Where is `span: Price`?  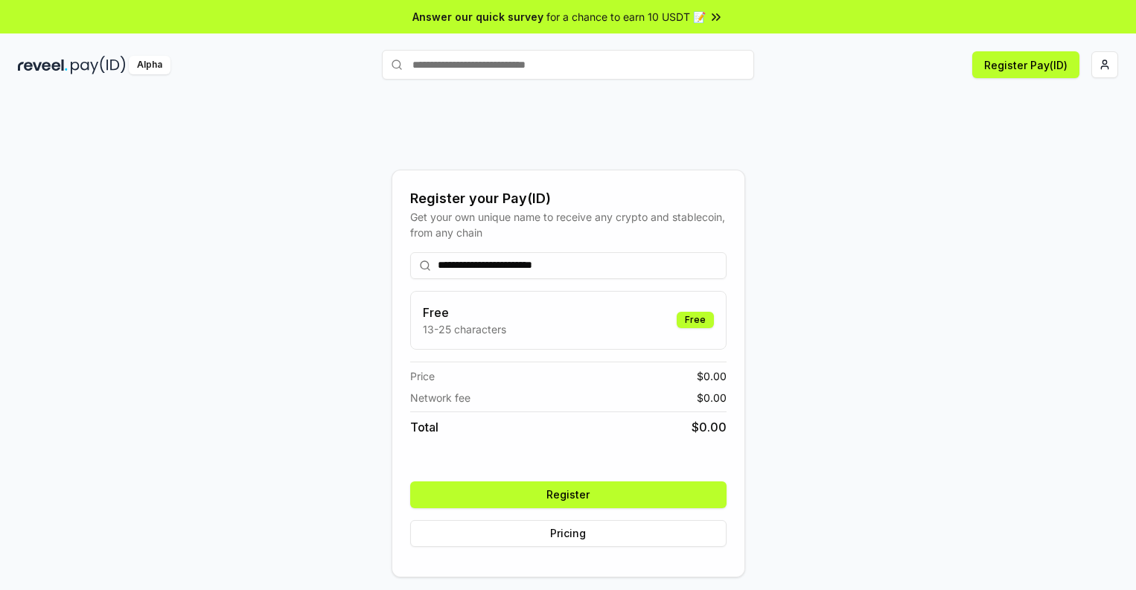 span: Price is located at coordinates (422, 376).